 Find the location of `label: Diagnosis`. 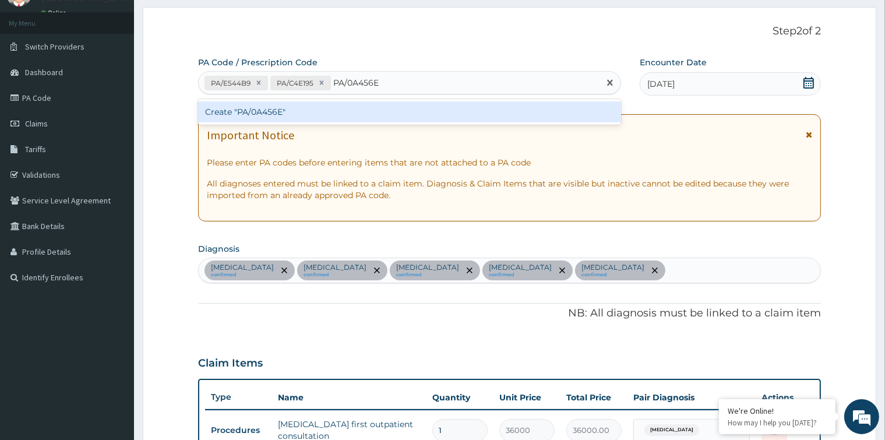

label: Diagnosis is located at coordinates (219, 249).